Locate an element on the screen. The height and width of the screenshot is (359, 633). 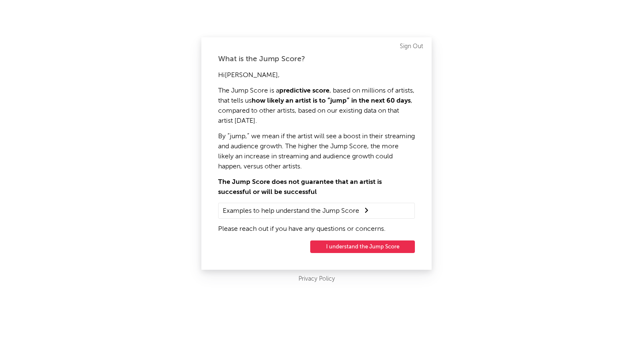
p: By “jump,” we mean if the artist will see a boost in their streaming and audience growth. The hig... is located at coordinates (316, 151).